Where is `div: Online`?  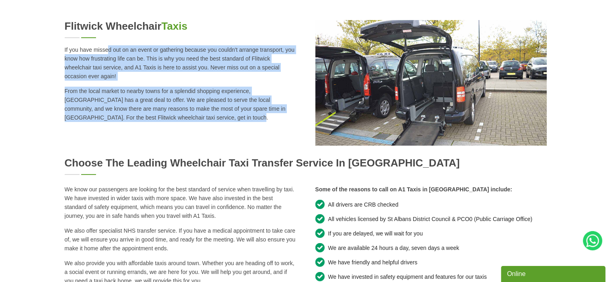 div: Online is located at coordinates (52, 10).